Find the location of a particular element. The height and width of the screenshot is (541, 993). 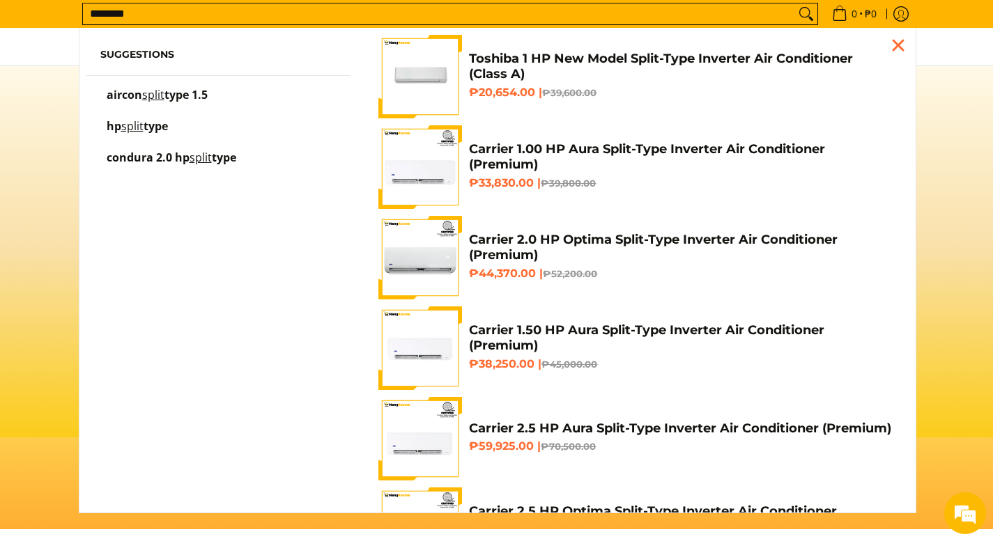

p: aircon split type 1.5 is located at coordinates (157, 102).